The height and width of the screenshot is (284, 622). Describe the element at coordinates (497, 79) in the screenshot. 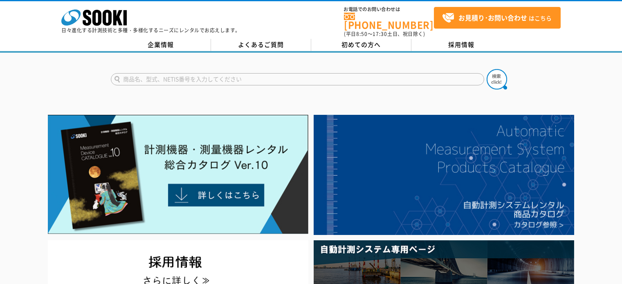

I see `img: btn_search.png` at that location.